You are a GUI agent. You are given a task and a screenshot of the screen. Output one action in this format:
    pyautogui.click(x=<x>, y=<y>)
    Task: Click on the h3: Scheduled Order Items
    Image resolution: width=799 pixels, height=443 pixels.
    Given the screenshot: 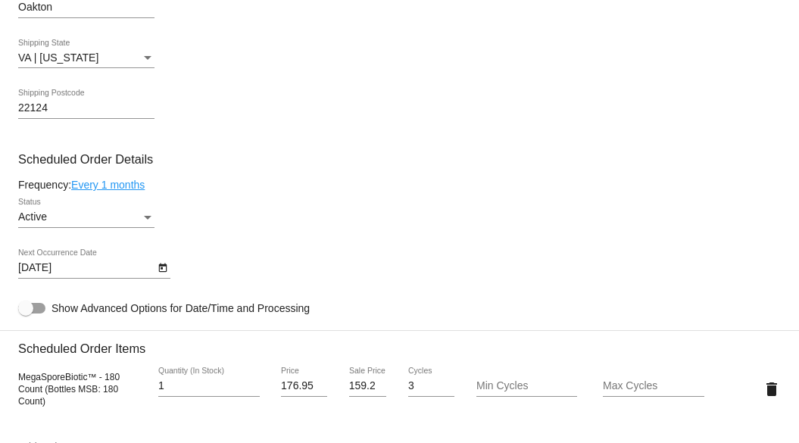 What is the action you would take?
    pyautogui.click(x=399, y=343)
    